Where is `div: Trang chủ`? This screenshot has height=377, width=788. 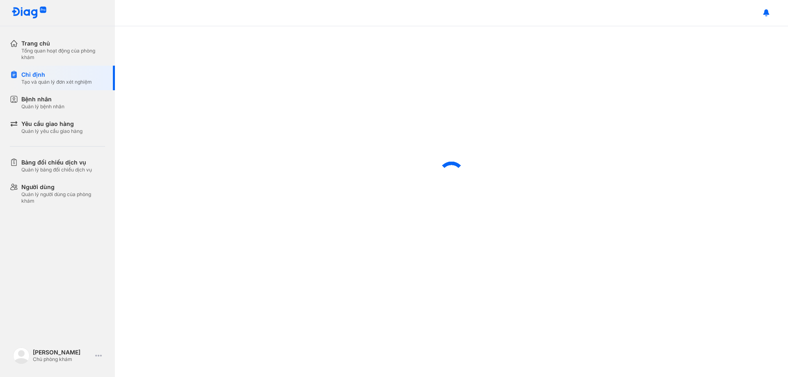
div: Trang chủ is located at coordinates (63, 43).